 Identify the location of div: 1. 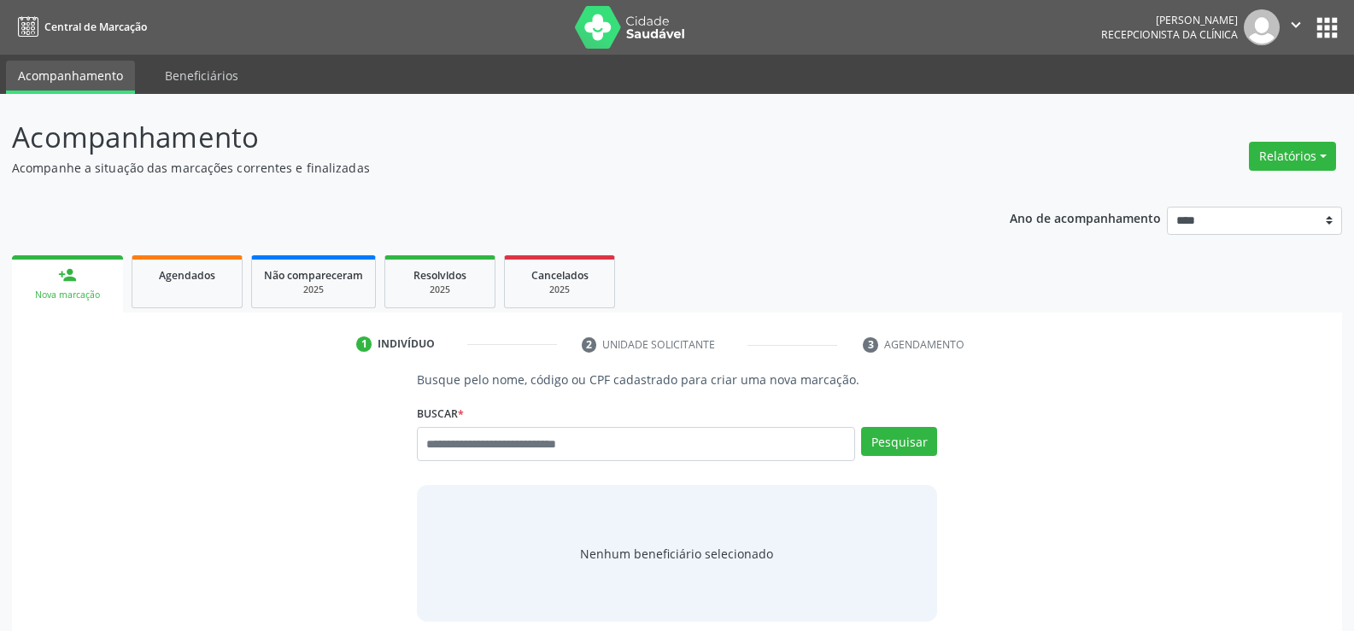
(364, 344).